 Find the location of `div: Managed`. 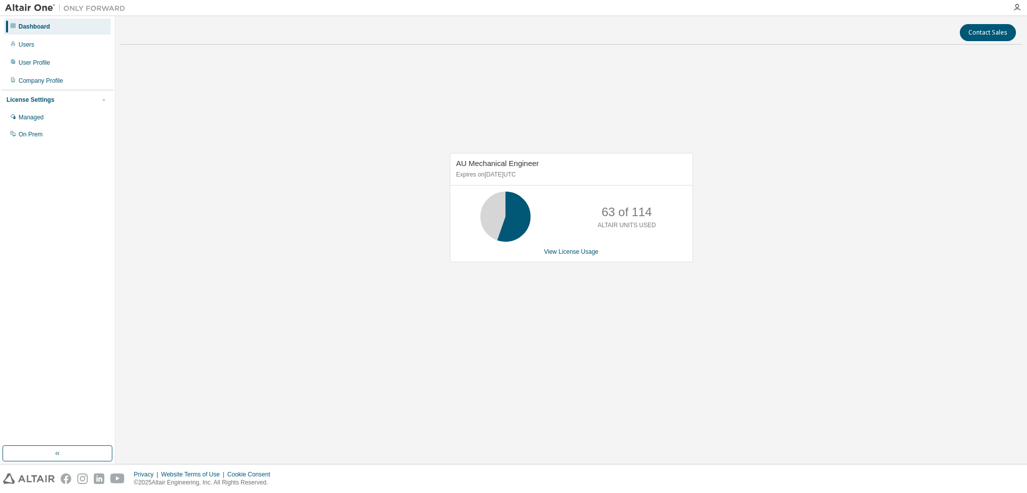

div: Managed is located at coordinates (31, 117).